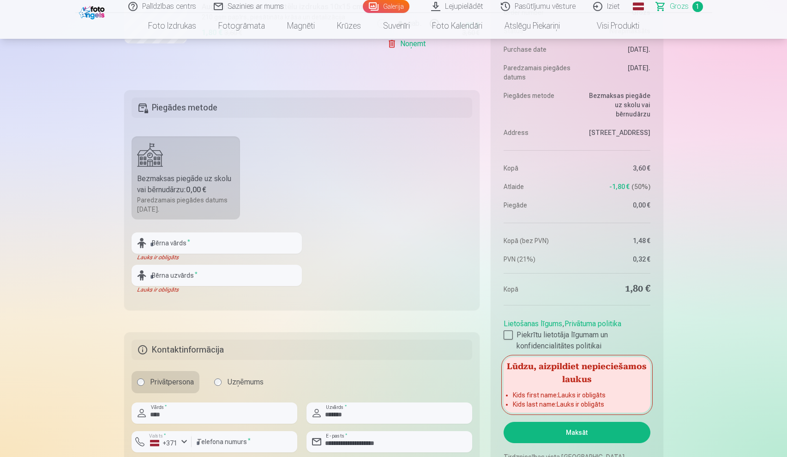 This screenshot has height=457, width=787. I want to click on a: Foto izdrukas, so click(172, 26).